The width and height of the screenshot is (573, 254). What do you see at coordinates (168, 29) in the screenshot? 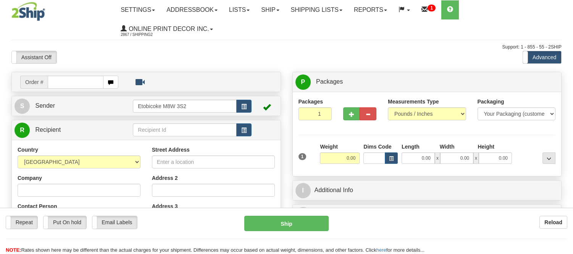
I see `span: Online Print Decor Inc.` at bounding box center [168, 29].